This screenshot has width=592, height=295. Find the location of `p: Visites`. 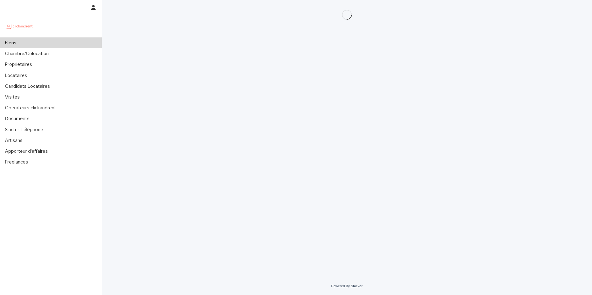

p: Visites is located at coordinates (14, 97).